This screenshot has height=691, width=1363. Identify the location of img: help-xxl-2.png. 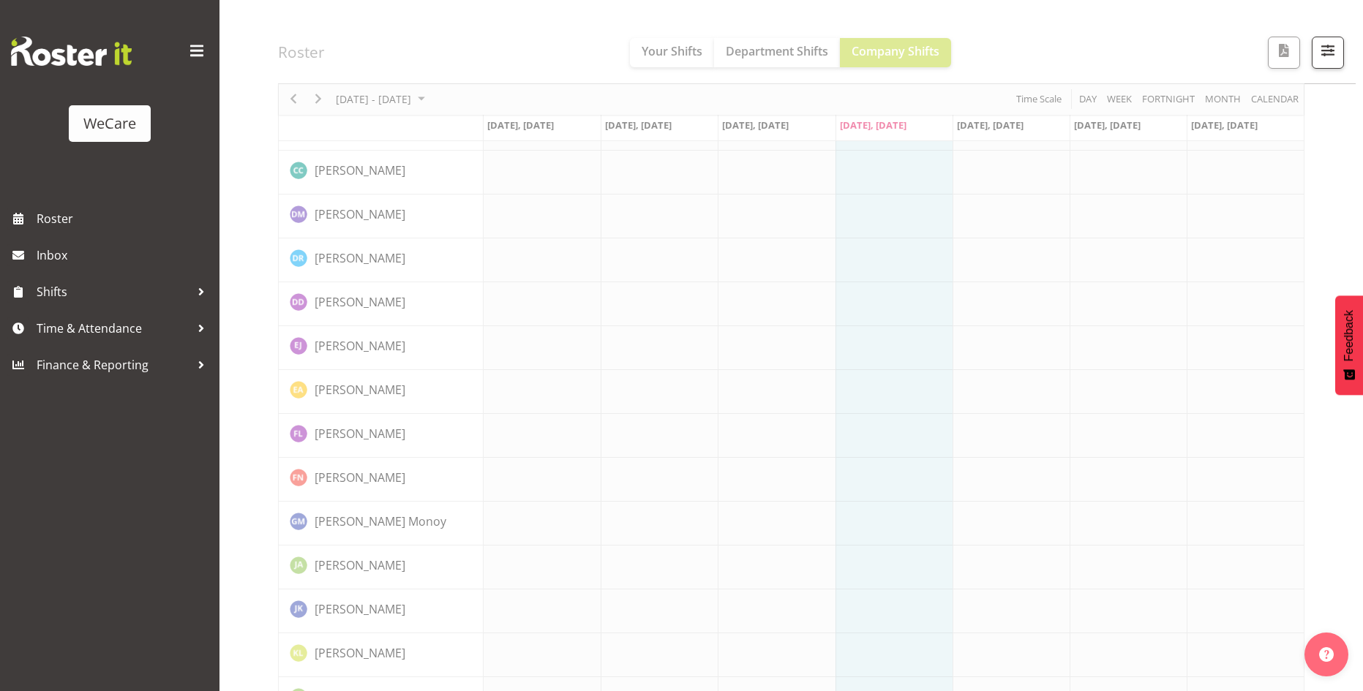
(1326, 655).